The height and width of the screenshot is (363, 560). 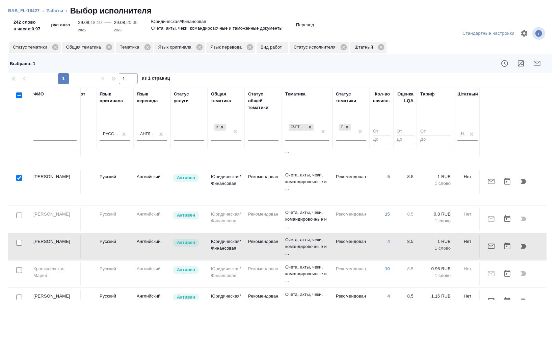 What do you see at coordinates (351, 98) in the screenshot?
I see `div: Статус тематики` at bounding box center [351, 98].